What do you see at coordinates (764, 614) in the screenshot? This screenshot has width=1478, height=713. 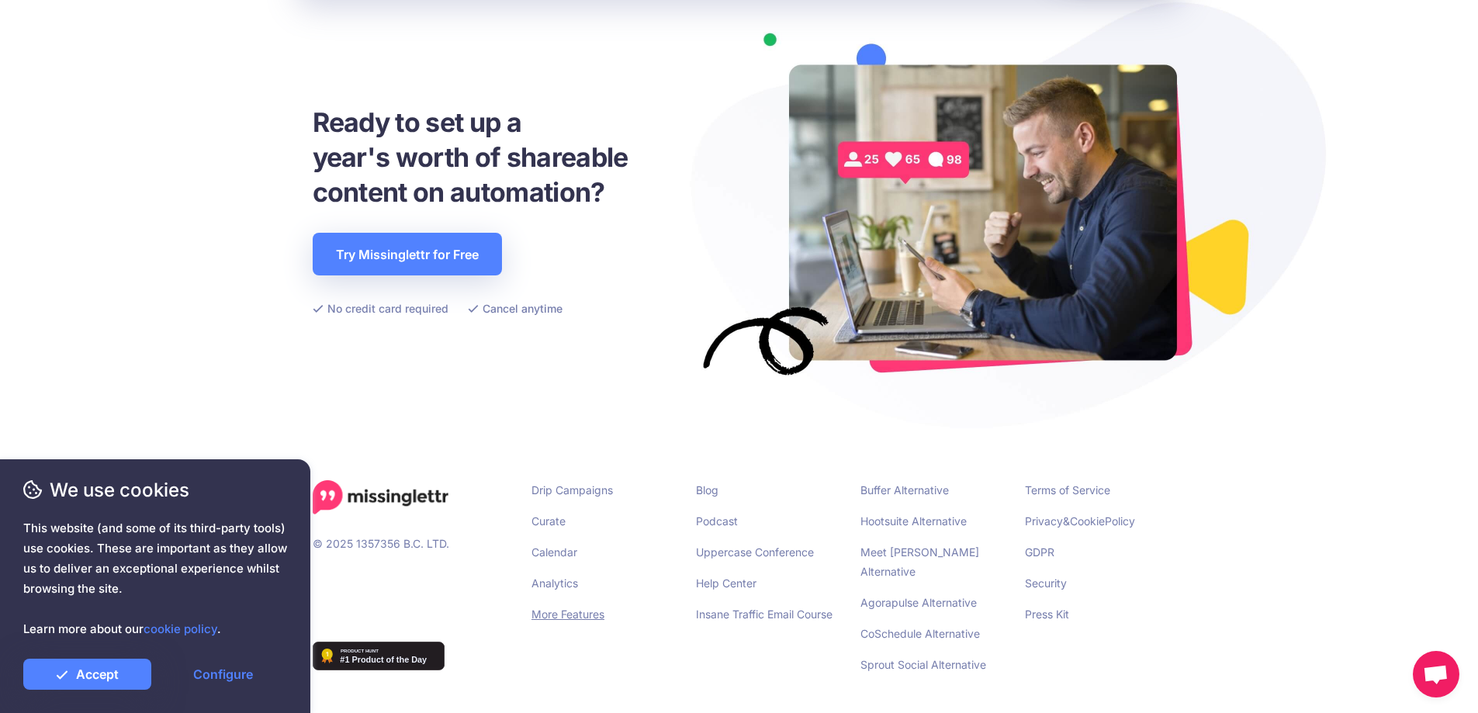 I see `a: Insane Traffic Email Course` at bounding box center [764, 614].